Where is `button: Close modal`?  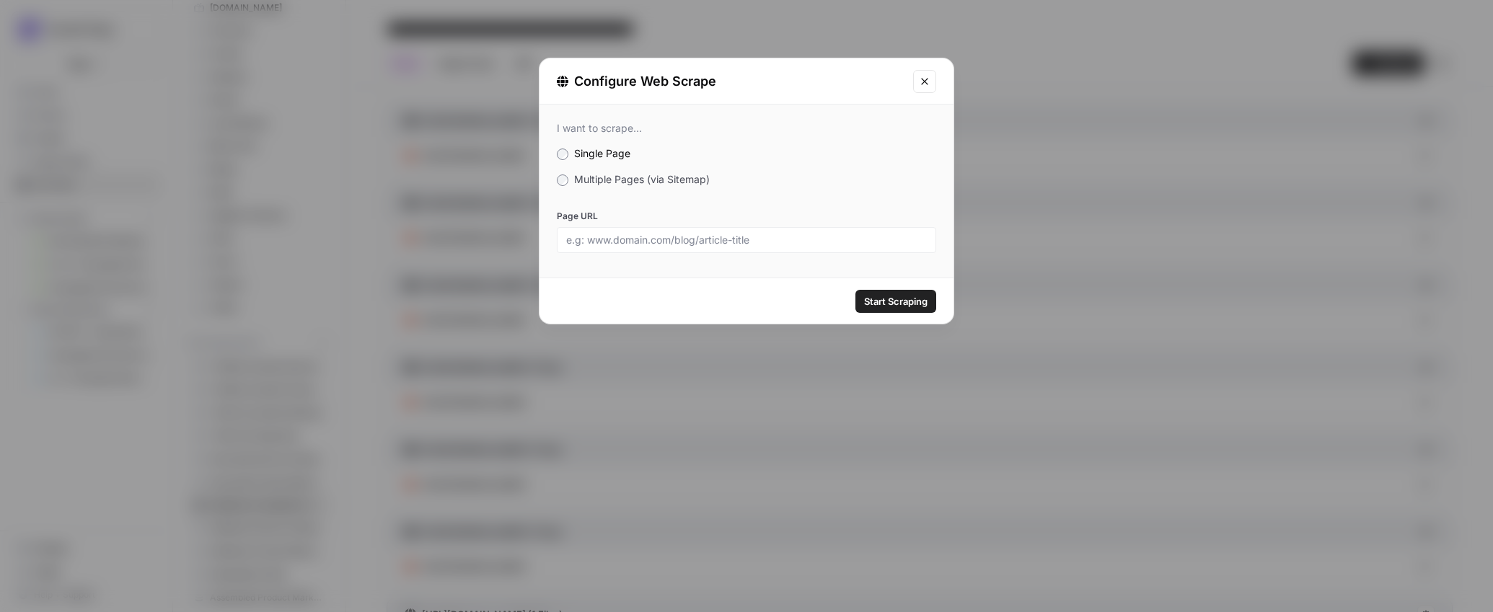
button: Close modal is located at coordinates (924, 81).